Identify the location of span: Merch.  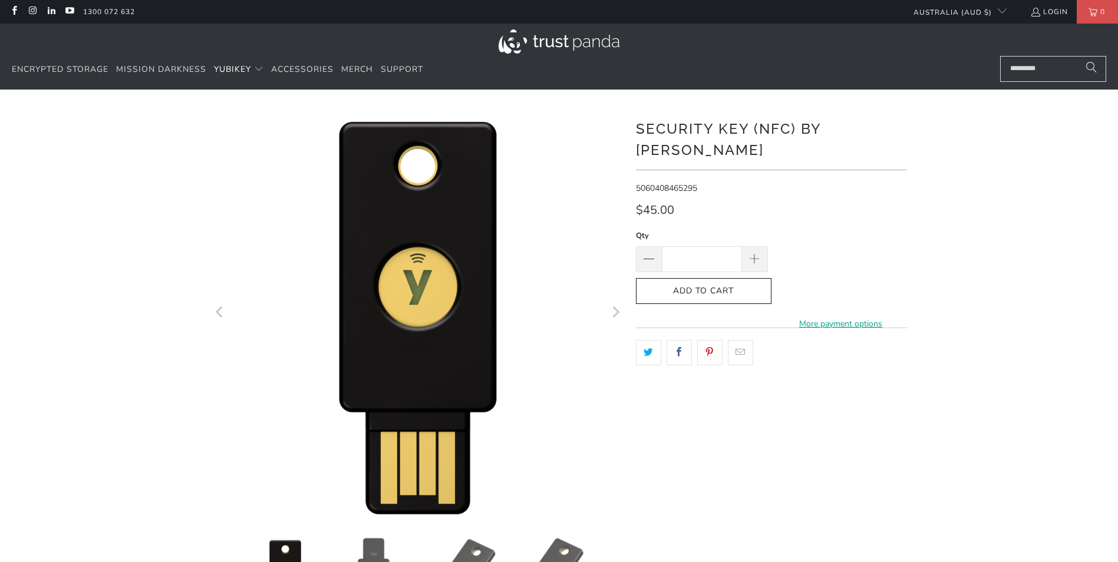
(357, 69).